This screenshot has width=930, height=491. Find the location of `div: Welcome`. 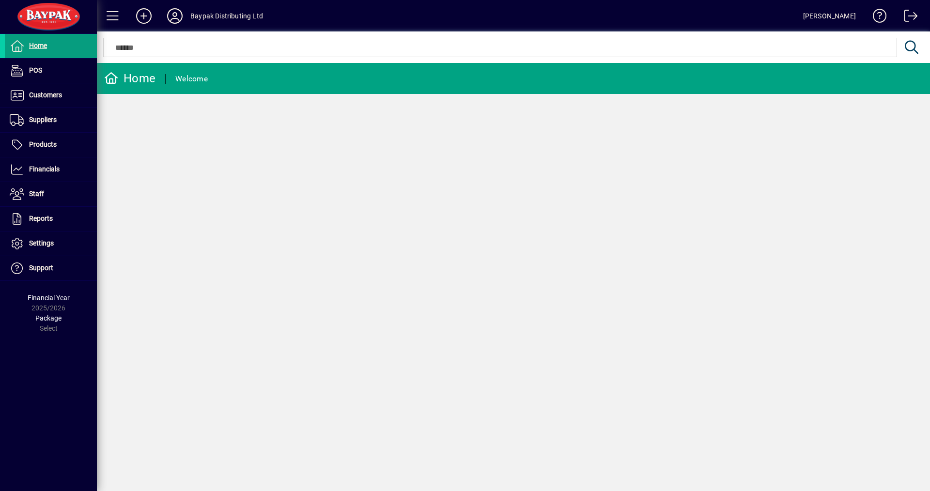

div: Welcome is located at coordinates (191, 79).